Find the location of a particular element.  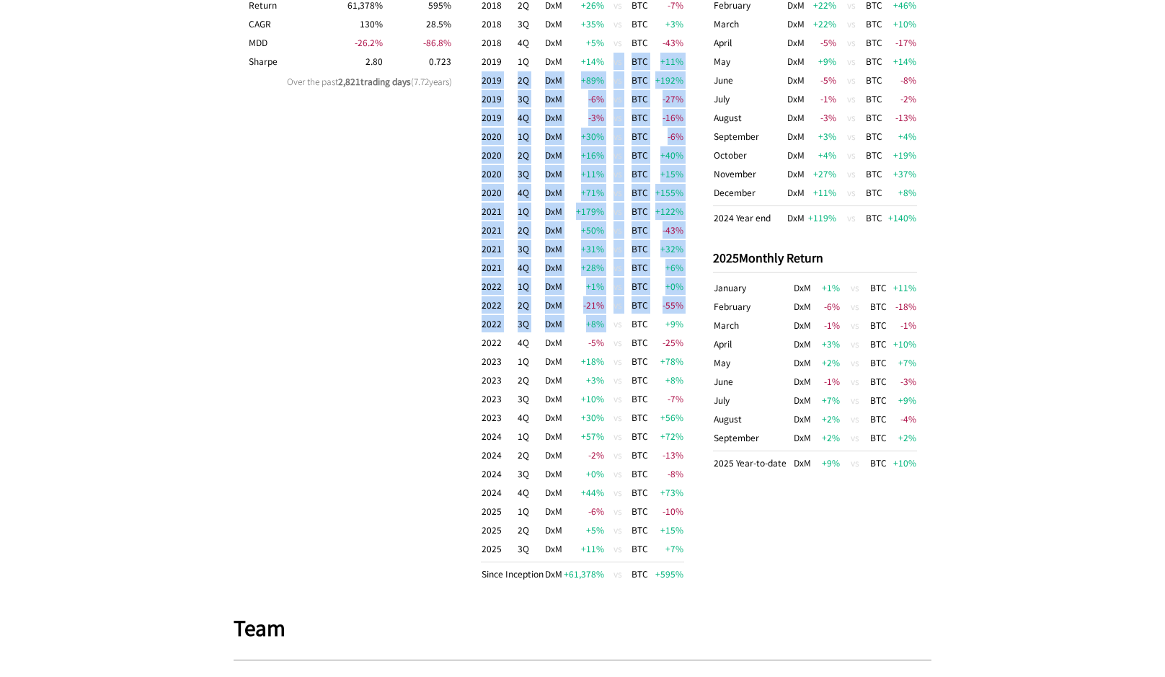

td: +27 % is located at coordinates (822, 174).